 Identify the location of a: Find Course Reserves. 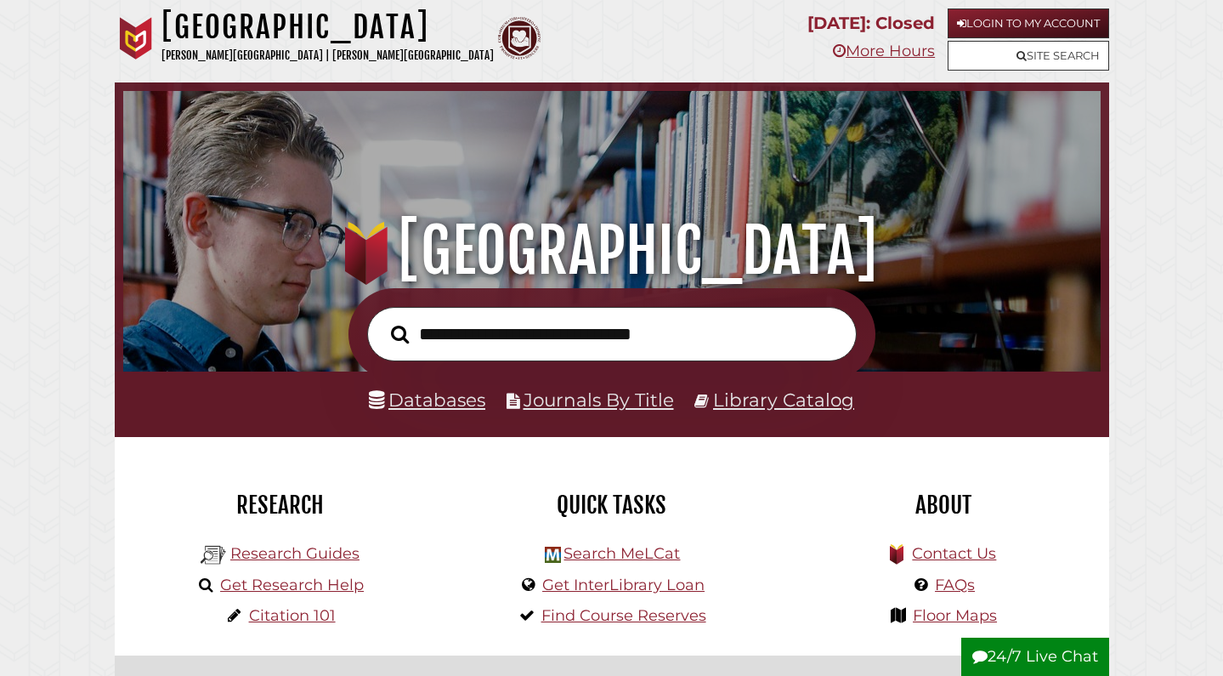
(624, 615).